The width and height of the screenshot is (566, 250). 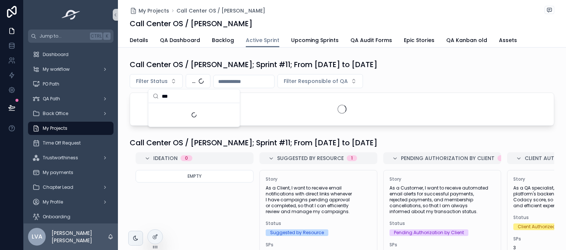 I want to click on span: Trustworthiness, so click(x=60, y=158).